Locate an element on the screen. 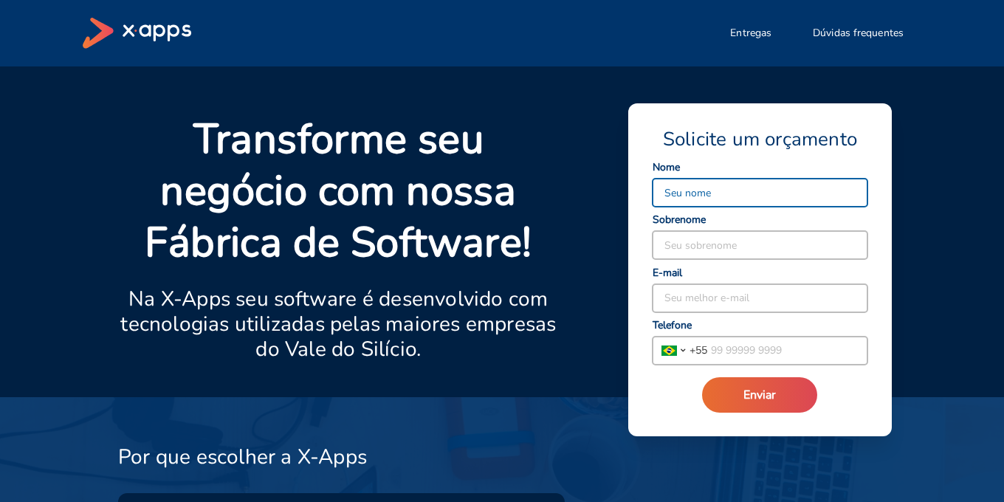 The height and width of the screenshot is (502, 1004). input: 99 99999 9999 is located at coordinates (787, 351).